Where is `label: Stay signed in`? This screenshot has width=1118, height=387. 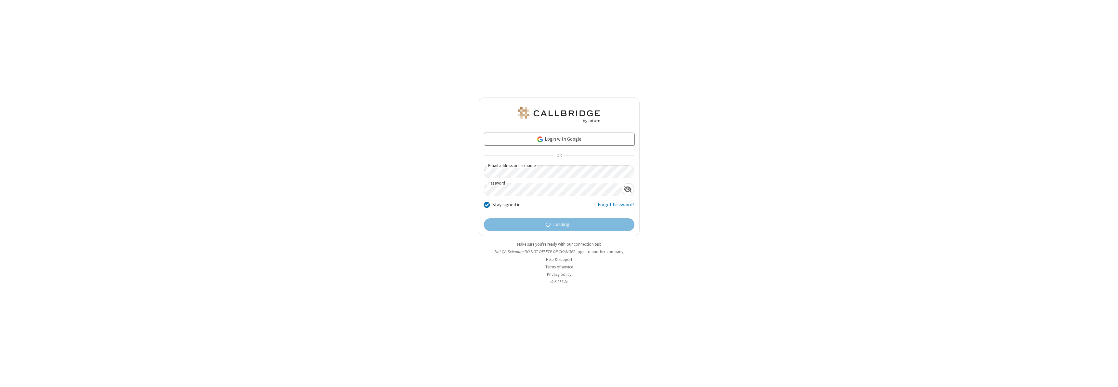
label: Stay signed in is located at coordinates (506, 205).